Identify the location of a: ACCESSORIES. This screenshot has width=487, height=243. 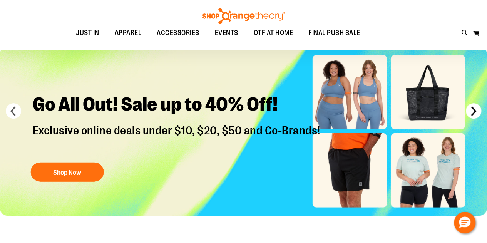
(178, 33).